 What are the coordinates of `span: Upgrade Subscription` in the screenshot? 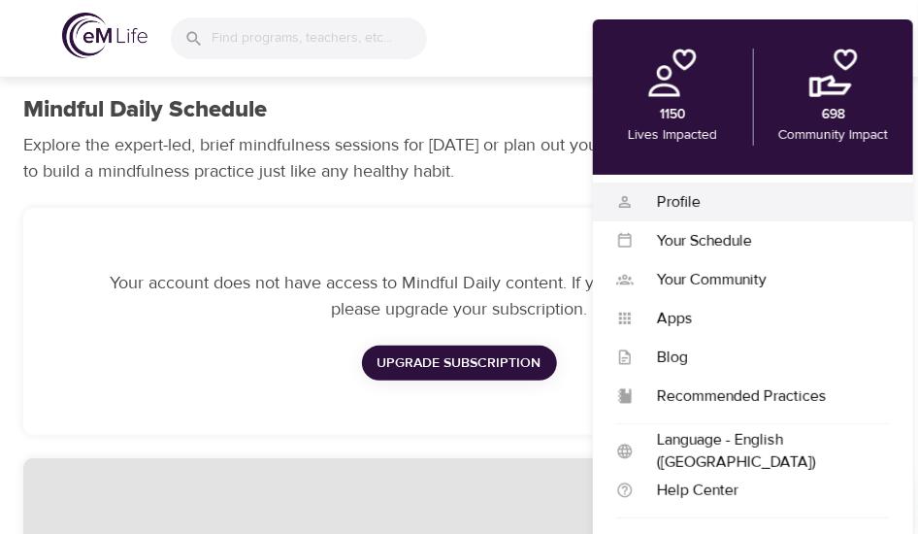 It's located at (459, 363).